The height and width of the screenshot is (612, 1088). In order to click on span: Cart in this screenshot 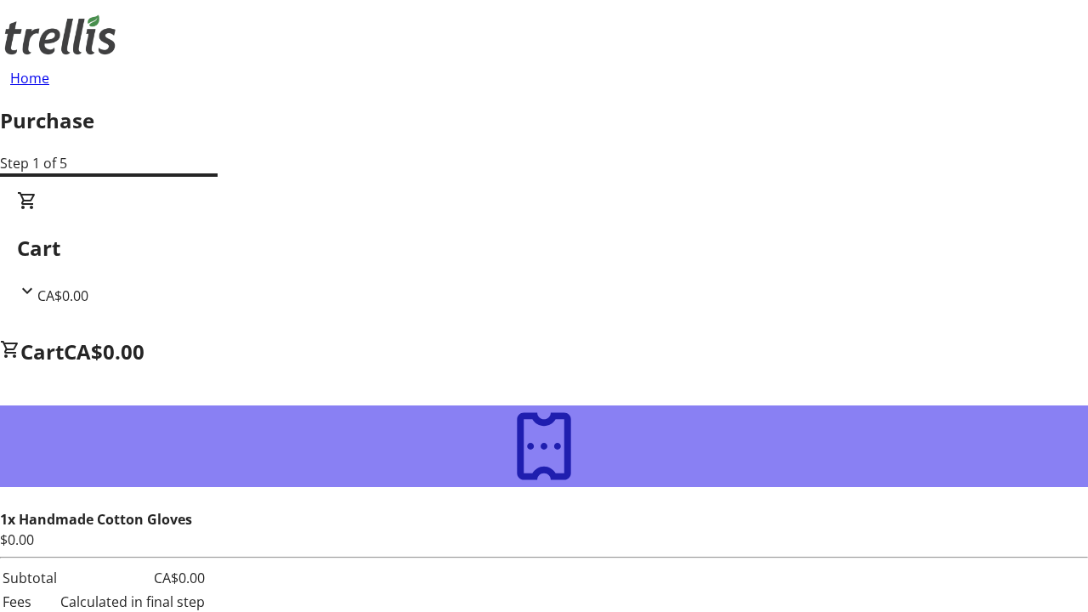, I will do `click(42, 351)`.